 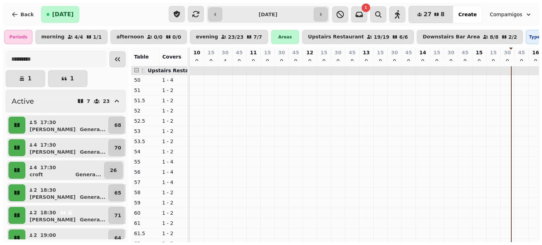 What do you see at coordinates (336, 37) in the screenshot?
I see `p: Upstairs Restaurant` at bounding box center [336, 37].